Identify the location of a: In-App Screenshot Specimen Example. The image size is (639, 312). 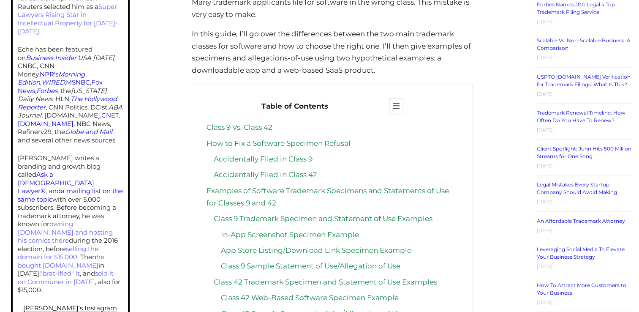
(290, 234).